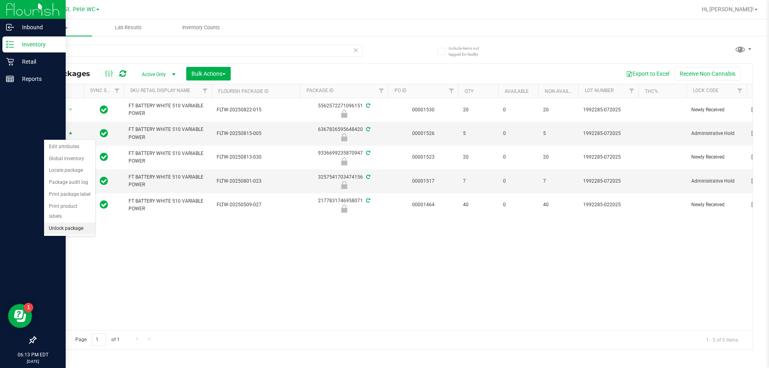 The image size is (769, 368). Describe the element at coordinates (356, 50) in the screenshot. I see `span: Clear` at that location.